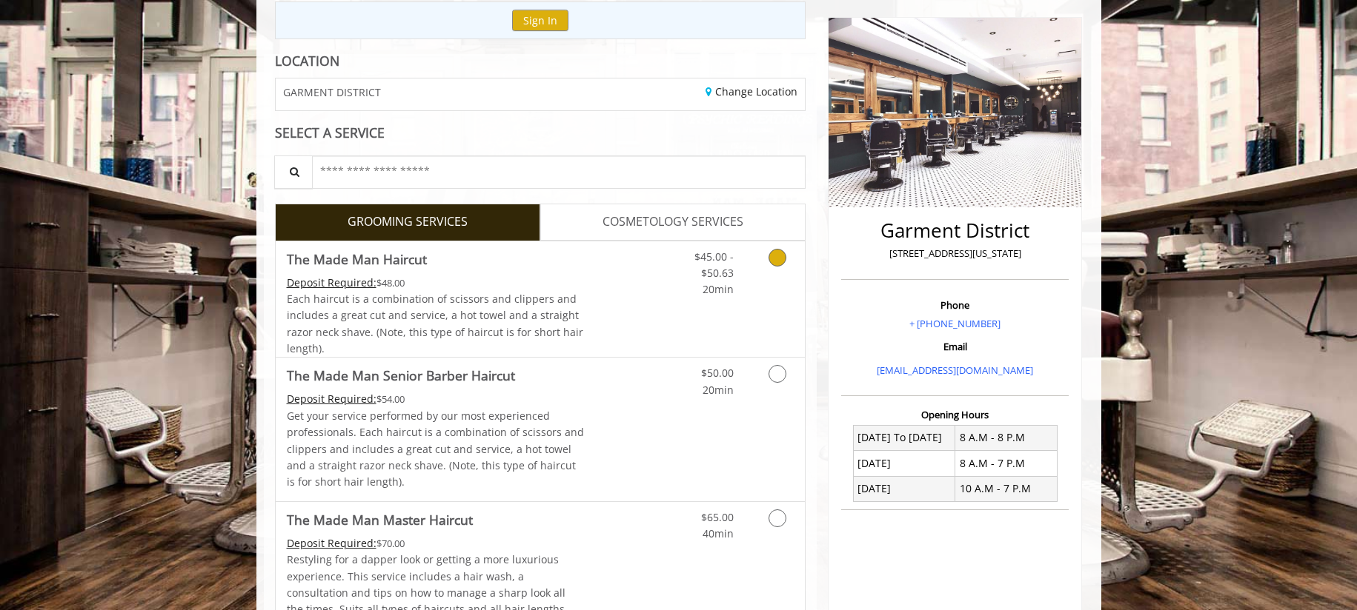 The width and height of the screenshot is (1357, 610). What do you see at coordinates (332, 92) in the screenshot?
I see `span: GARMENT DISTRICT` at bounding box center [332, 92].